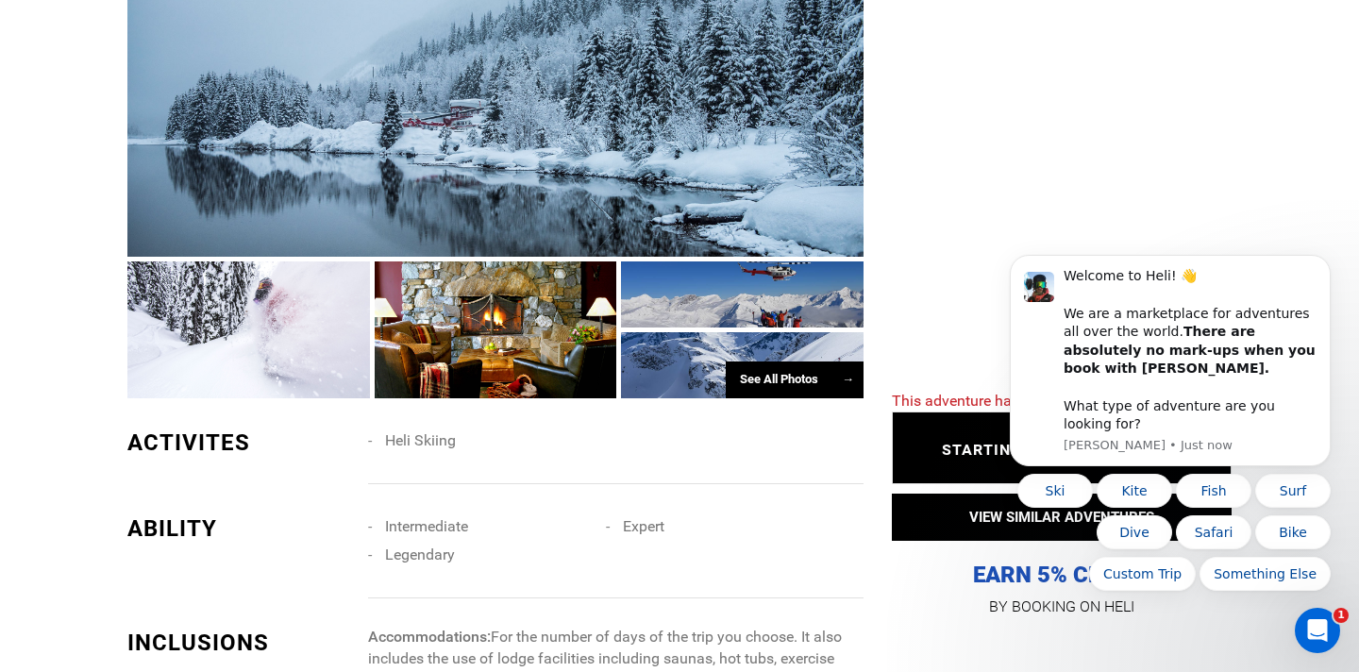 This screenshot has width=1359, height=672. Describe the element at coordinates (1062, 517) in the screenshot. I see `button: VIEW SIMILAR ADVENTURES` at that location.